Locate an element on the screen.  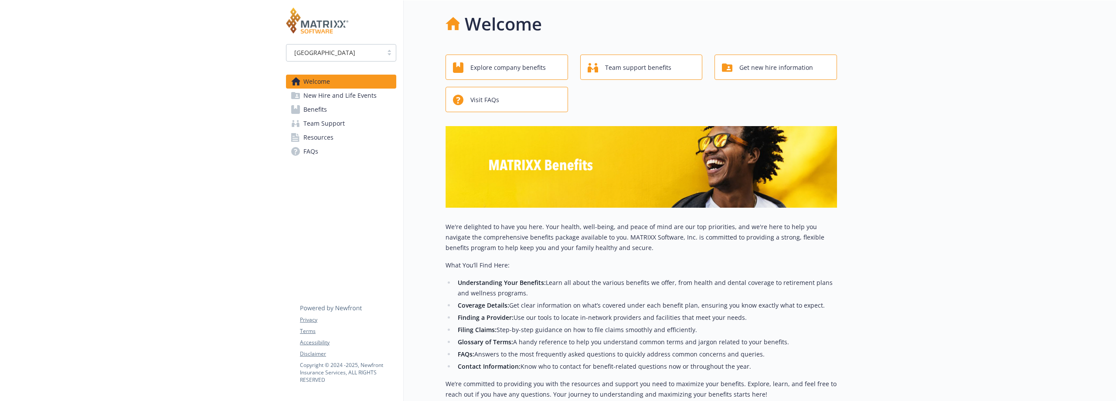
li: Learn all about the various benefits we offer, from health and dental coverage to retirement plan... is located at coordinates (646, 288).